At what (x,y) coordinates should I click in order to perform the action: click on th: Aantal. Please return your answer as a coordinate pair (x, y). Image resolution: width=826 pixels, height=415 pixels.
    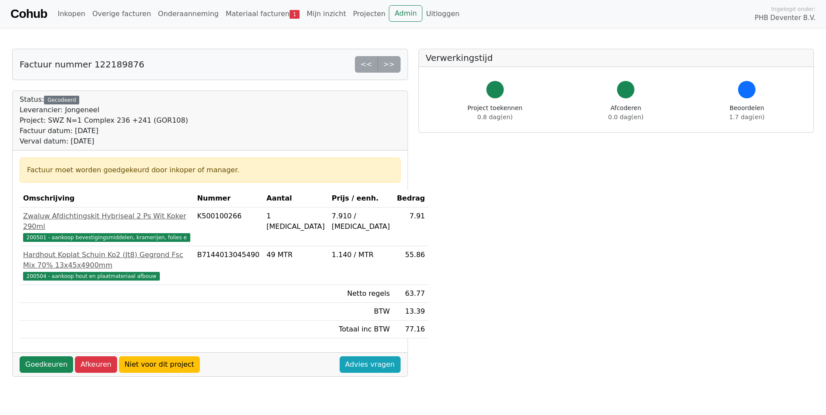
    Looking at the image, I should click on (296, 198).